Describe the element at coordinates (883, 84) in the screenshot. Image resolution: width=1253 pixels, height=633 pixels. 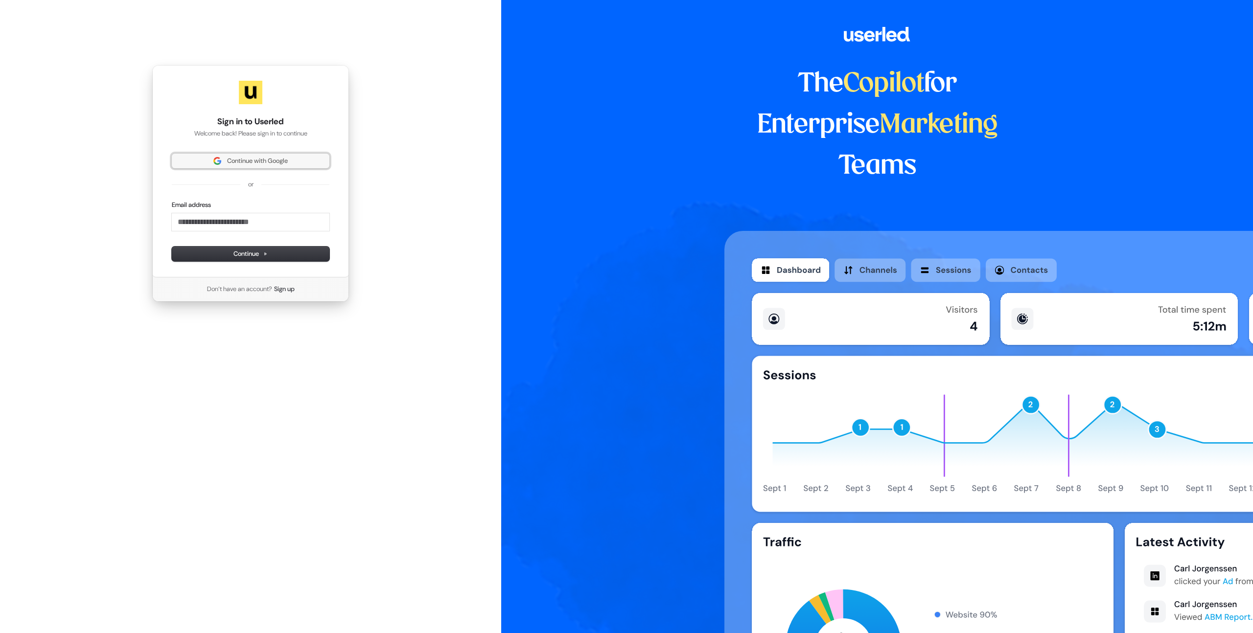
I see `span: Copilot` at that location.